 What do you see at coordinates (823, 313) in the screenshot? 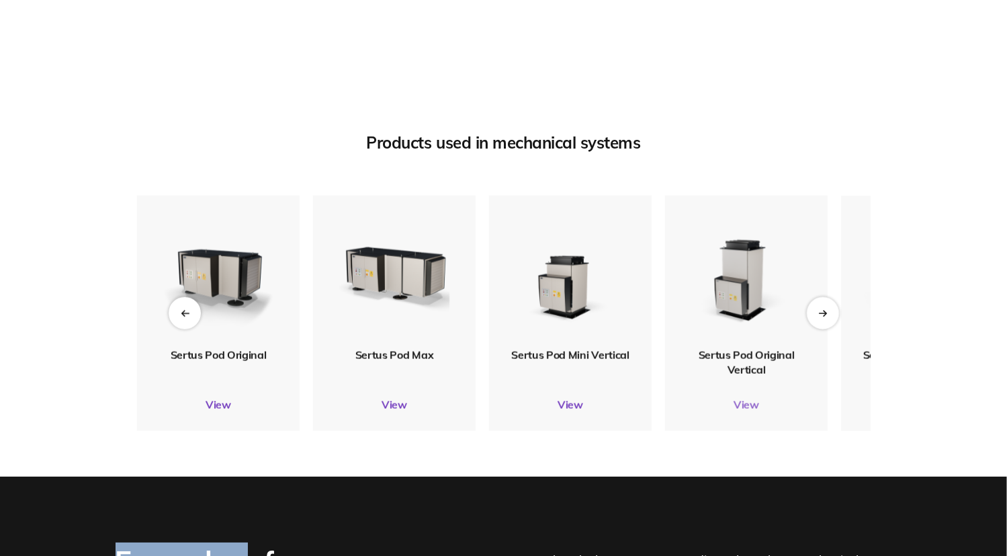
I see `div: Next slide` at bounding box center [823, 313].